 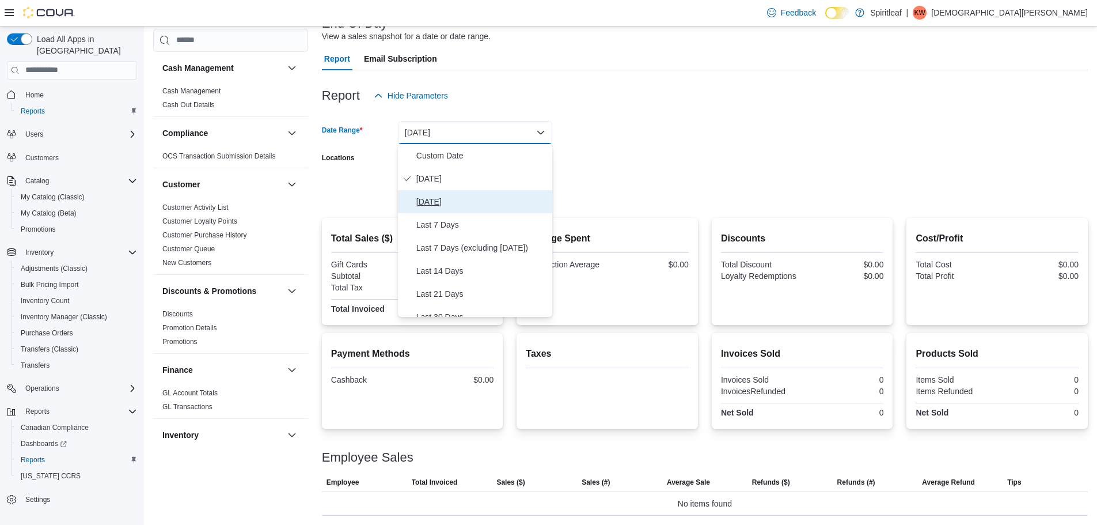 I want to click on span: Email Subscription, so click(x=400, y=59).